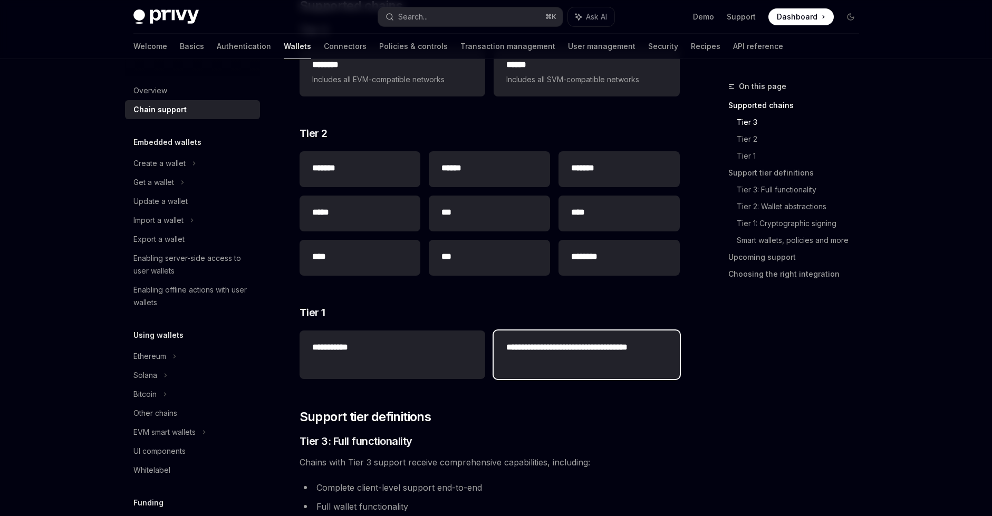  Describe the element at coordinates (741, 17) in the screenshot. I see `a: Support` at that location.